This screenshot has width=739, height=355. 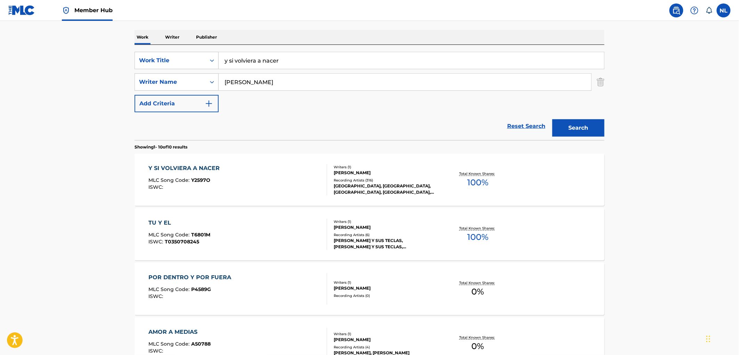 What do you see at coordinates (527, 126) in the screenshot?
I see `a: Reset Search` at bounding box center [527, 126].